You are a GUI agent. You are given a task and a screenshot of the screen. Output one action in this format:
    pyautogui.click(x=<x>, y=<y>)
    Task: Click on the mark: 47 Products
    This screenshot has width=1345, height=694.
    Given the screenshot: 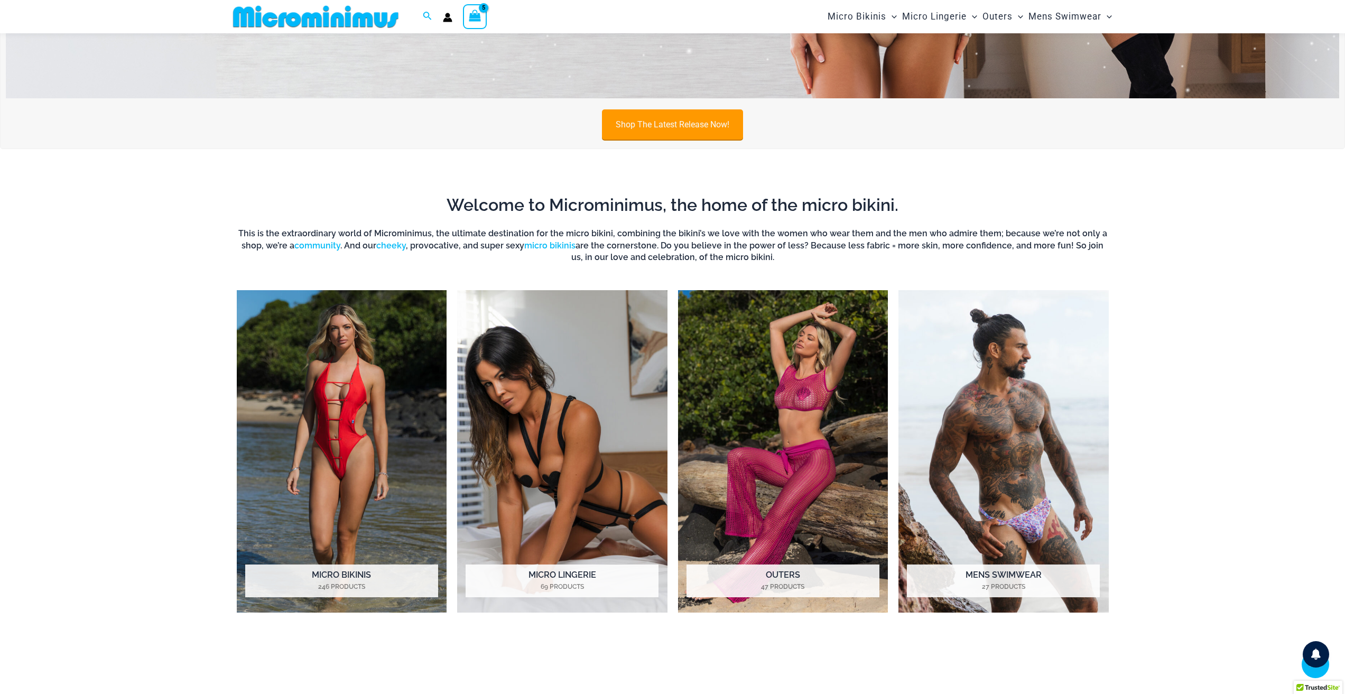 What is the action you would take?
    pyautogui.click(x=783, y=587)
    